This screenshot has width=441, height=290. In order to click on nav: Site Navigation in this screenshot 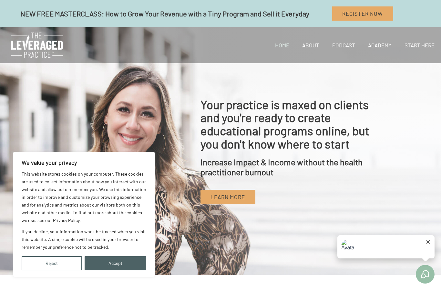, I will do `click(352, 45)`.